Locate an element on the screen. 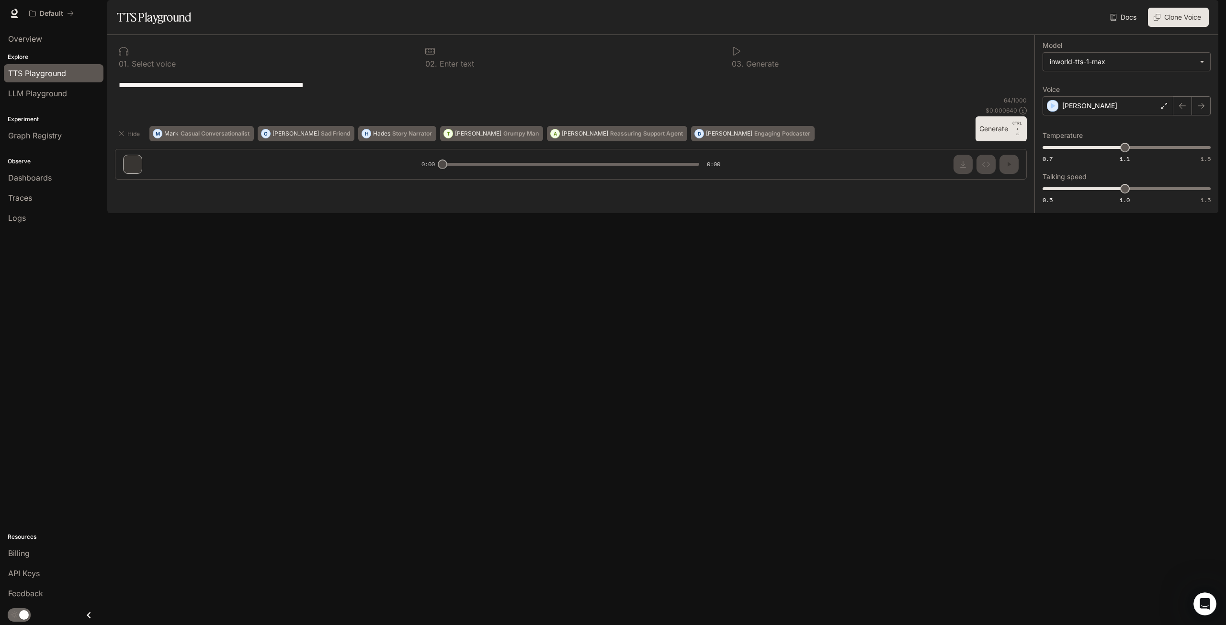 The height and width of the screenshot is (625, 1226). div: D is located at coordinates (699, 134).